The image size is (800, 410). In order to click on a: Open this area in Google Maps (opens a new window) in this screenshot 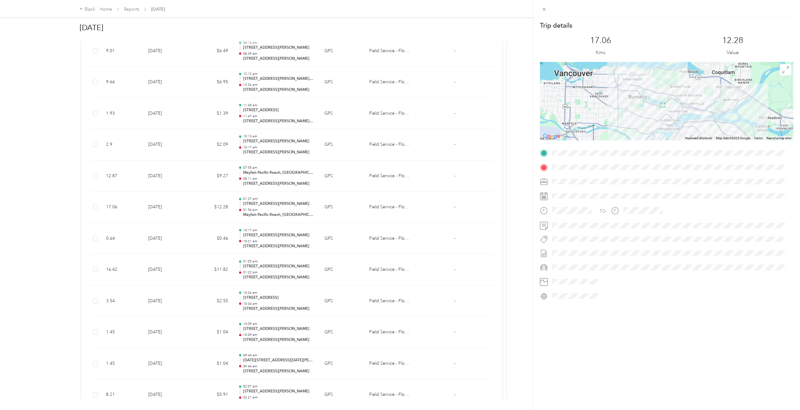, I will do `click(552, 136)`.